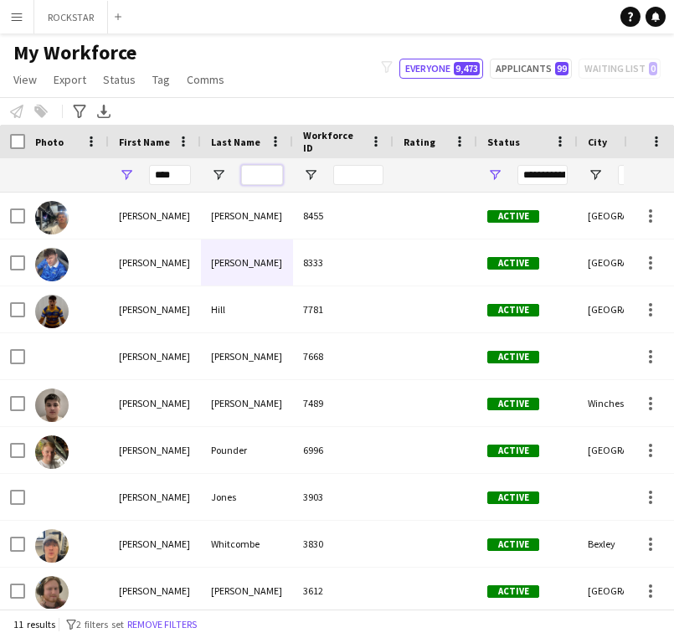 The width and height of the screenshot is (674, 638). Describe the element at coordinates (25, 80) in the screenshot. I see `span: View` at that location.